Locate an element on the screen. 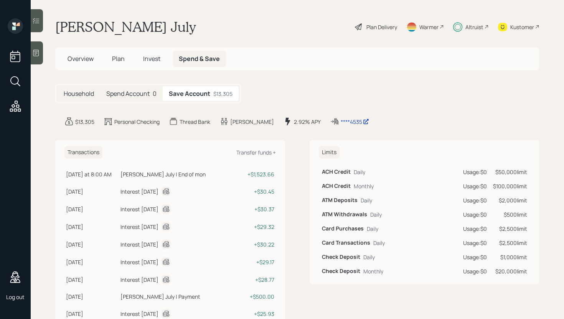 This screenshot has height=319, width=564. h6: Card Purchases is located at coordinates (343, 229).